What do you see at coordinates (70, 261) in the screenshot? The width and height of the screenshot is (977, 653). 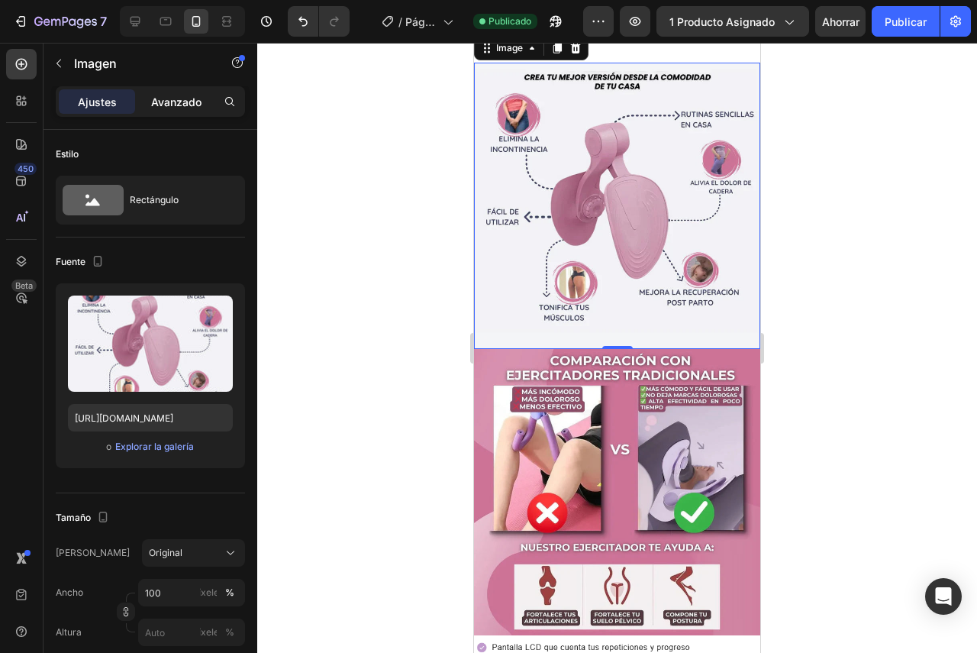 I see `font: Fuente` at bounding box center [70, 261].